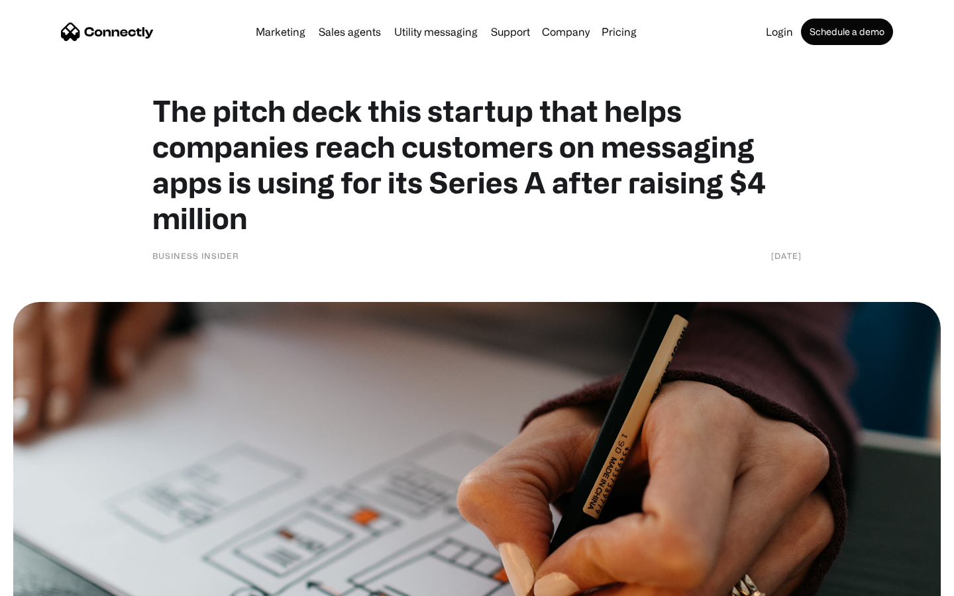 The height and width of the screenshot is (596, 954). Describe the element at coordinates (280, 32) in the screenshot. I see `a: Marketing` at that location.